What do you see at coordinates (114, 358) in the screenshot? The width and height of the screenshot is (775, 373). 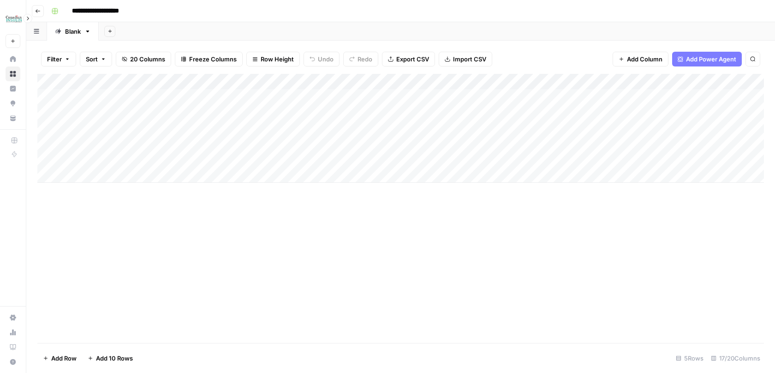 I see `span: Add 10 Rows` at bounding box center [114, 358].